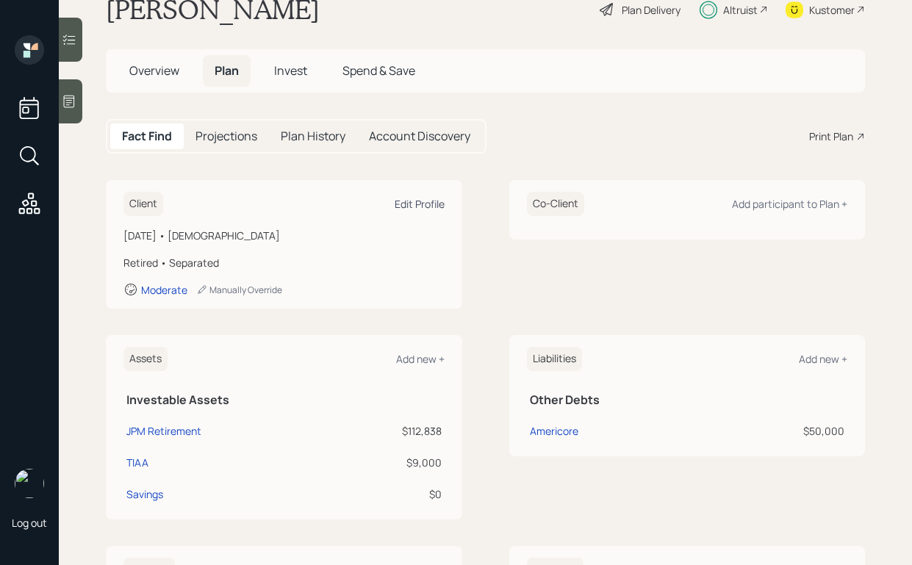  Describe the element at coordinates (687, 400) in the screenshot. I see `h5: Other Debts` at that location.